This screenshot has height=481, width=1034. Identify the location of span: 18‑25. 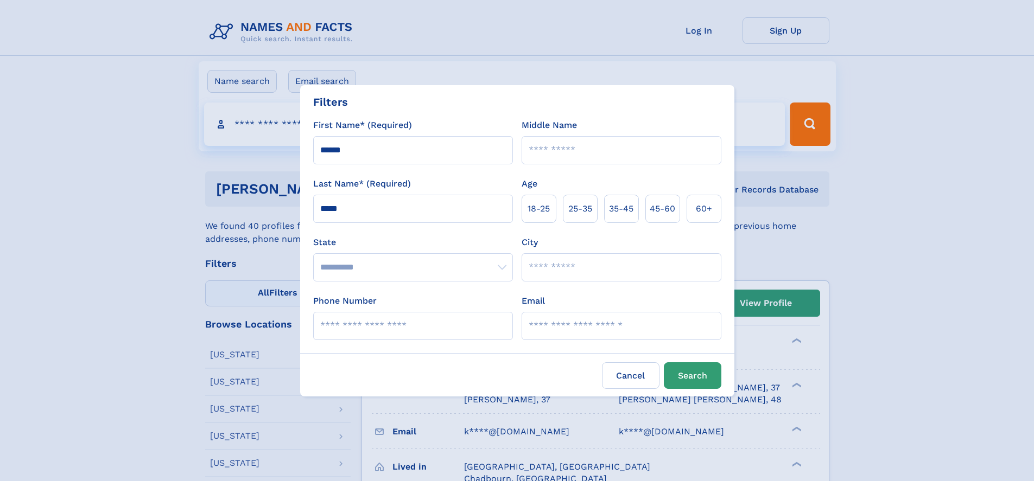
(538, 209).